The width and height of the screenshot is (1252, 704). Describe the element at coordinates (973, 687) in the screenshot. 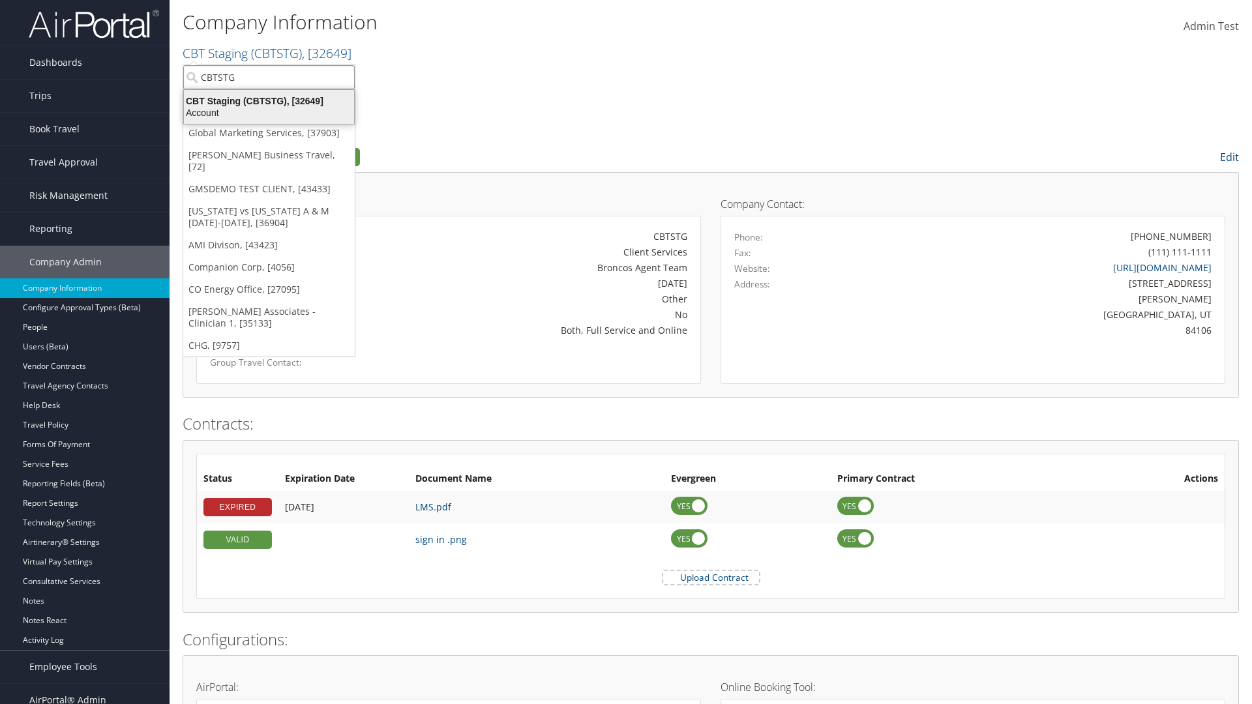

I see `h4: Online Booking Tool:` at that location.